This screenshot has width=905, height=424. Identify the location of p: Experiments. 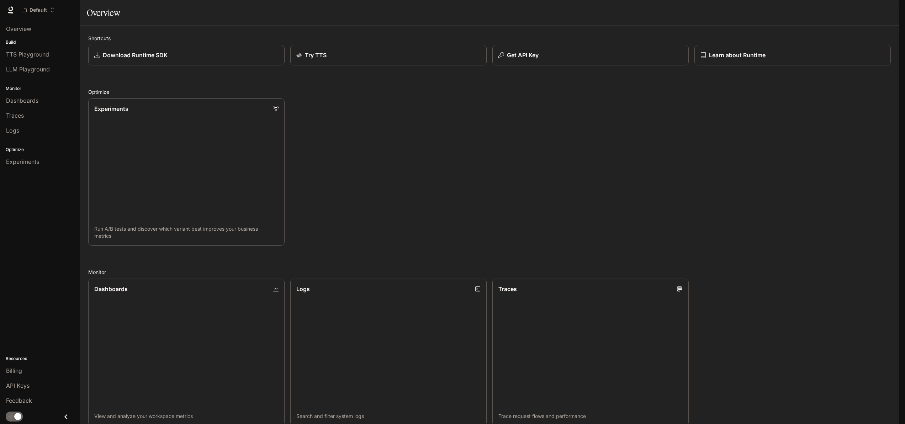
(111, 109).